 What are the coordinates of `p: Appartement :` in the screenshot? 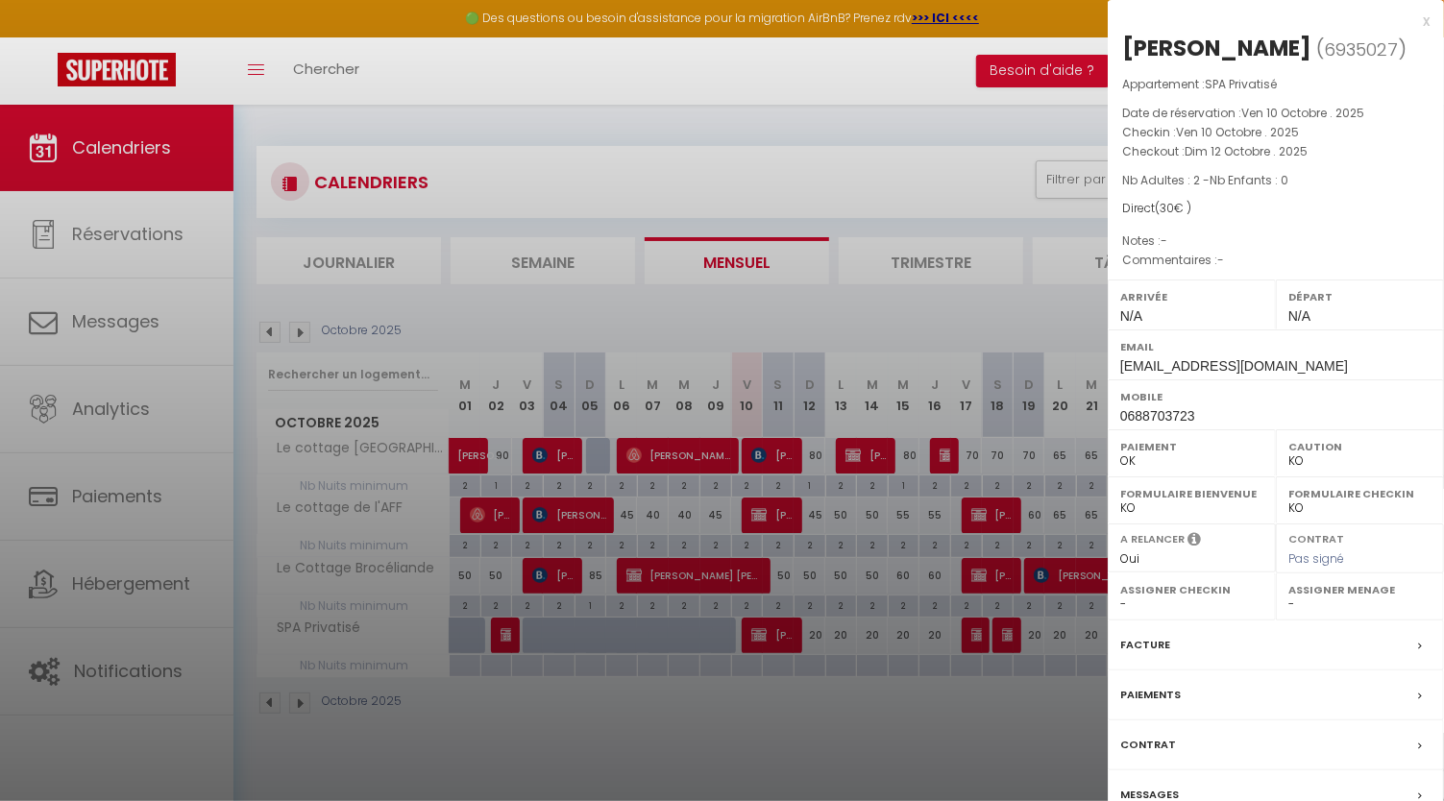 It's located at (1276, 85).